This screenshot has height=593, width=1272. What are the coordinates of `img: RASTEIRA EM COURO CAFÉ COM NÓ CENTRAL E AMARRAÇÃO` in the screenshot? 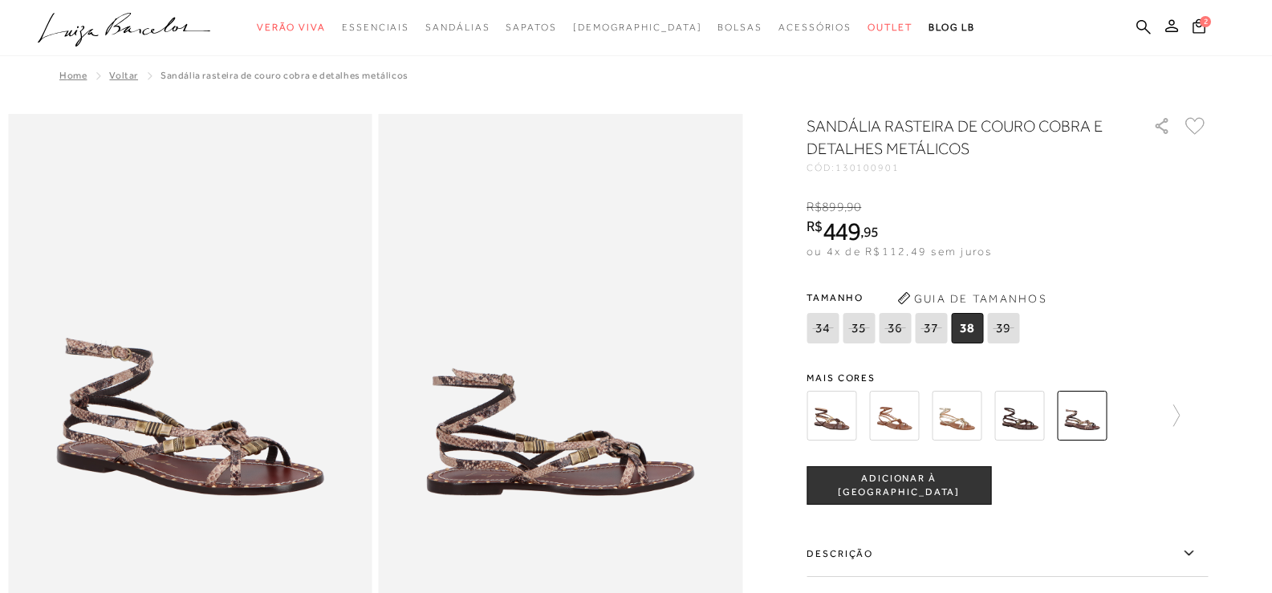 It's located at (831, 416).